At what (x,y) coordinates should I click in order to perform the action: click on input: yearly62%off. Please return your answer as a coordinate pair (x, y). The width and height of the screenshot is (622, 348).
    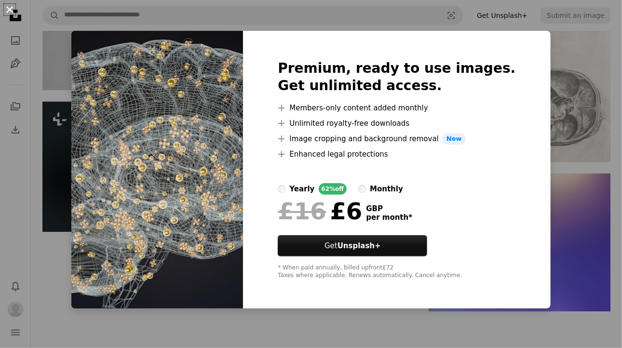
    Looking at the image, I should click on (282, 189).